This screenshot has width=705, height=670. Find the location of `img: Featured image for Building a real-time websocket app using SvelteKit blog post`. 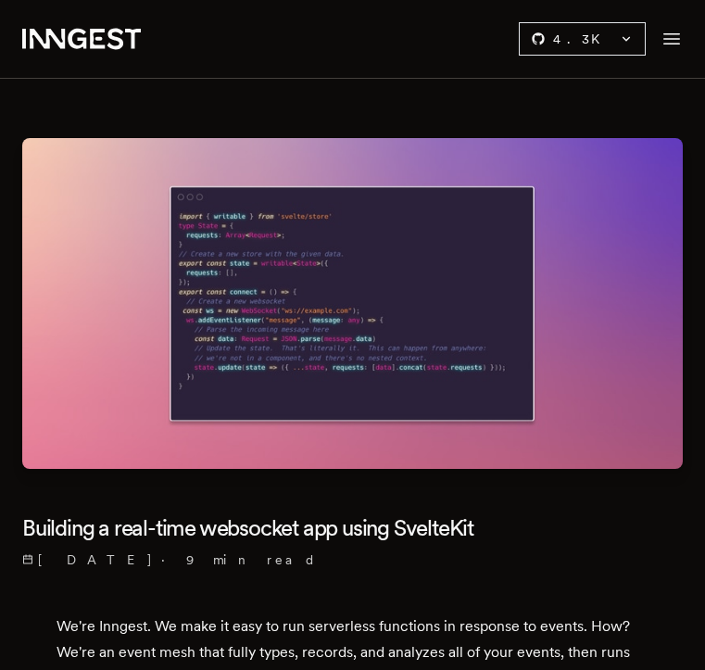

img: Featured image for Building a real-time websocket app using SvelteKit blog post is located at coordinates (352, 303).